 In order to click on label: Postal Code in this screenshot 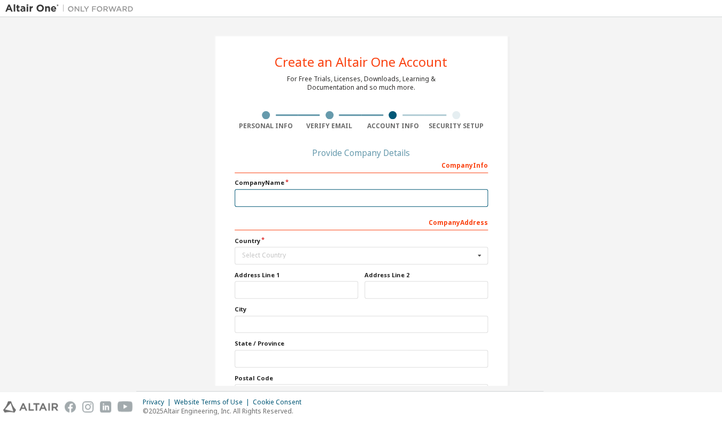, I will do `click(361, 378)`.